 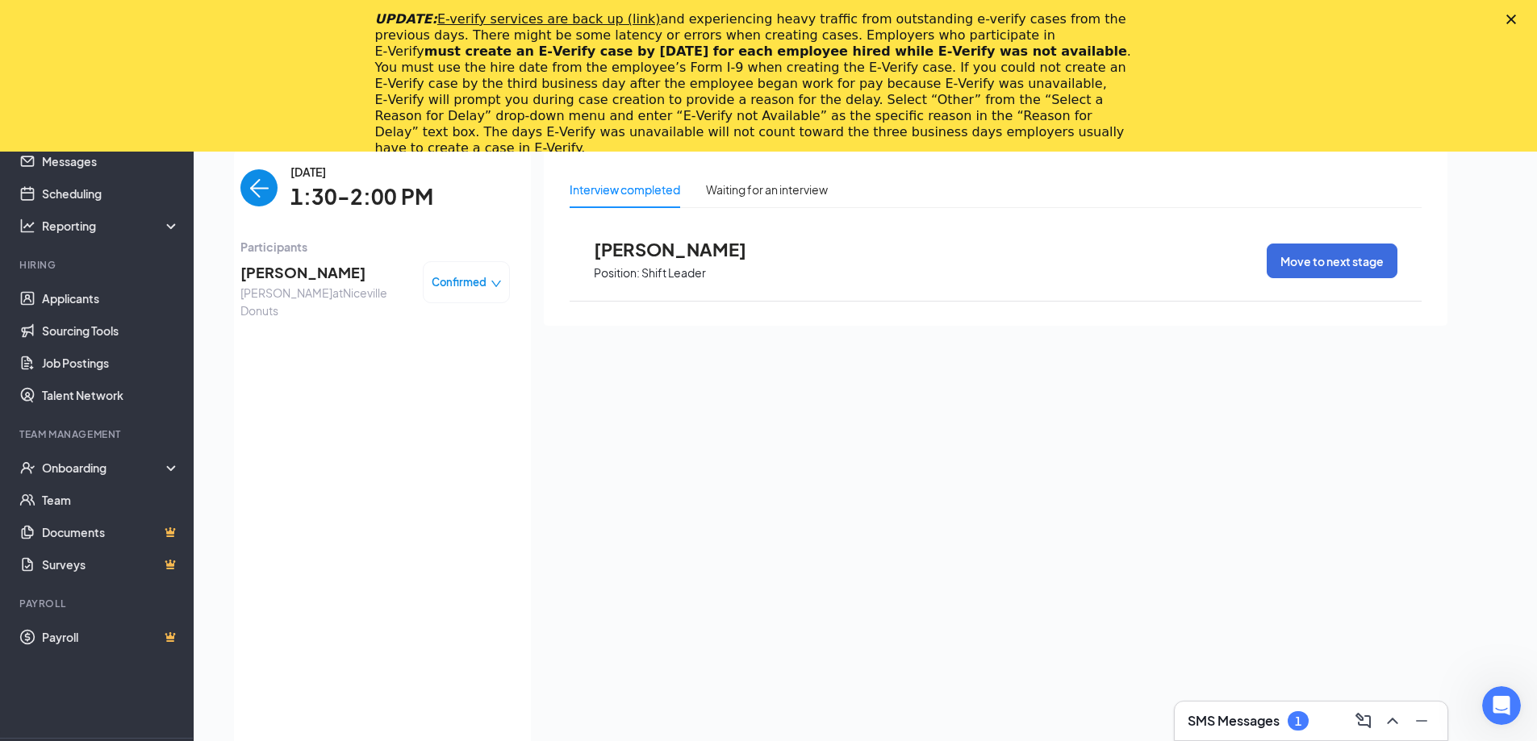 What do you see at coordinates (375, 247) in the screenshot?
I see `span: Participants` at bounding box center [375, 247].